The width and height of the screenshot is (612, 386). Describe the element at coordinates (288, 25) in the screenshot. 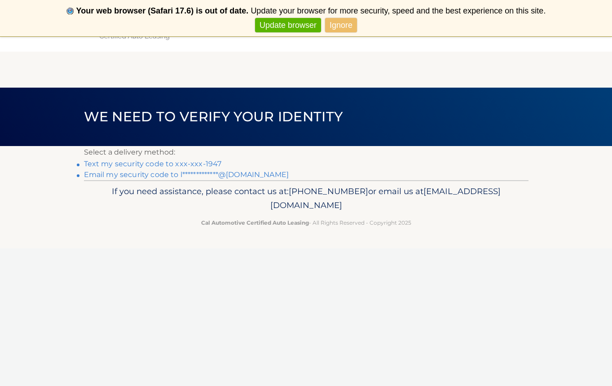

I see `a: Update browser` at that location.